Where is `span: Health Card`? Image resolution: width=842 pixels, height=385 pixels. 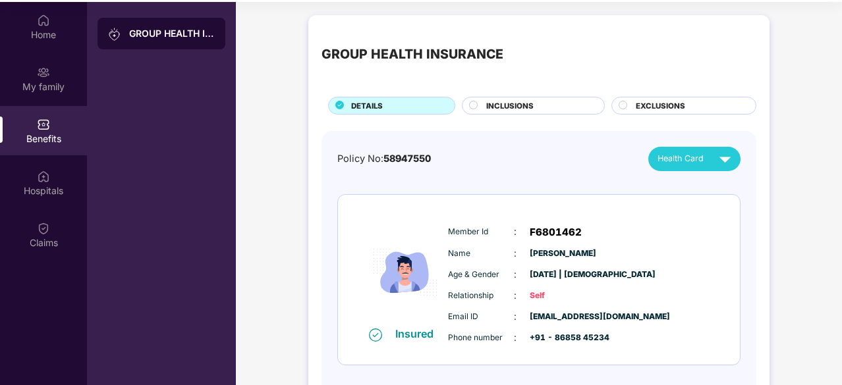 span: Health Card is located at coordinates (680, 159).